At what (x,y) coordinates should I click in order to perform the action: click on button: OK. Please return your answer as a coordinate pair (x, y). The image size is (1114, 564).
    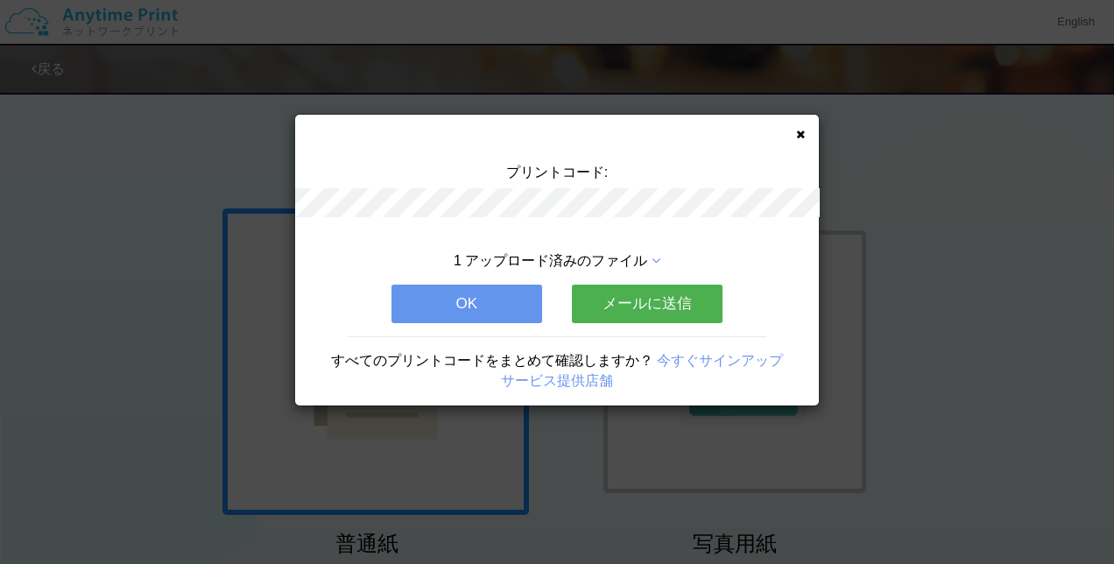
    Looking at the image, I should click on (467, 304).